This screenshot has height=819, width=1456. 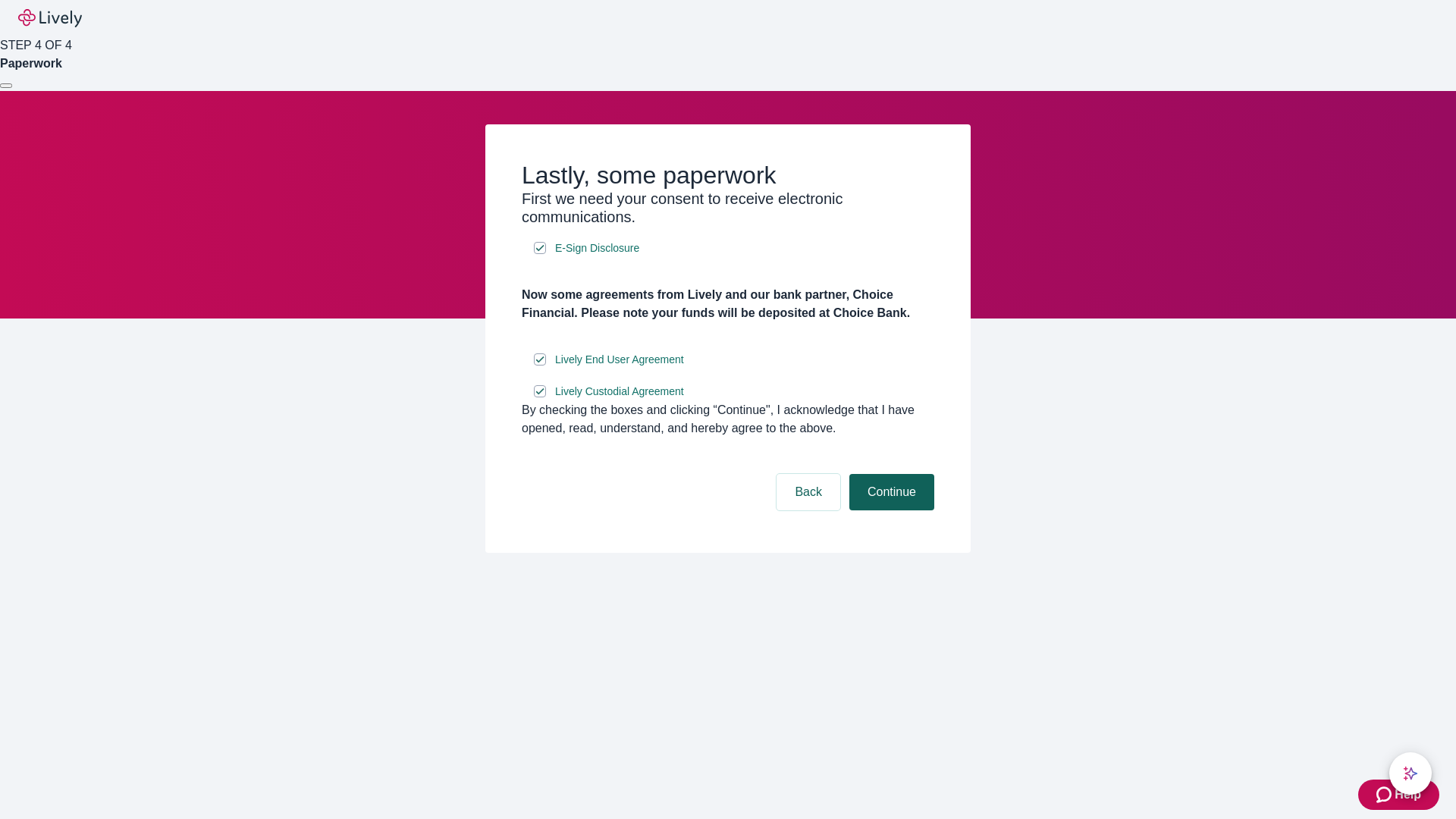 I want to click on div: By checking the boxes and clicking “Continue", I acknowledge that I have opened, read, understand..., so click(x=728, y=419).